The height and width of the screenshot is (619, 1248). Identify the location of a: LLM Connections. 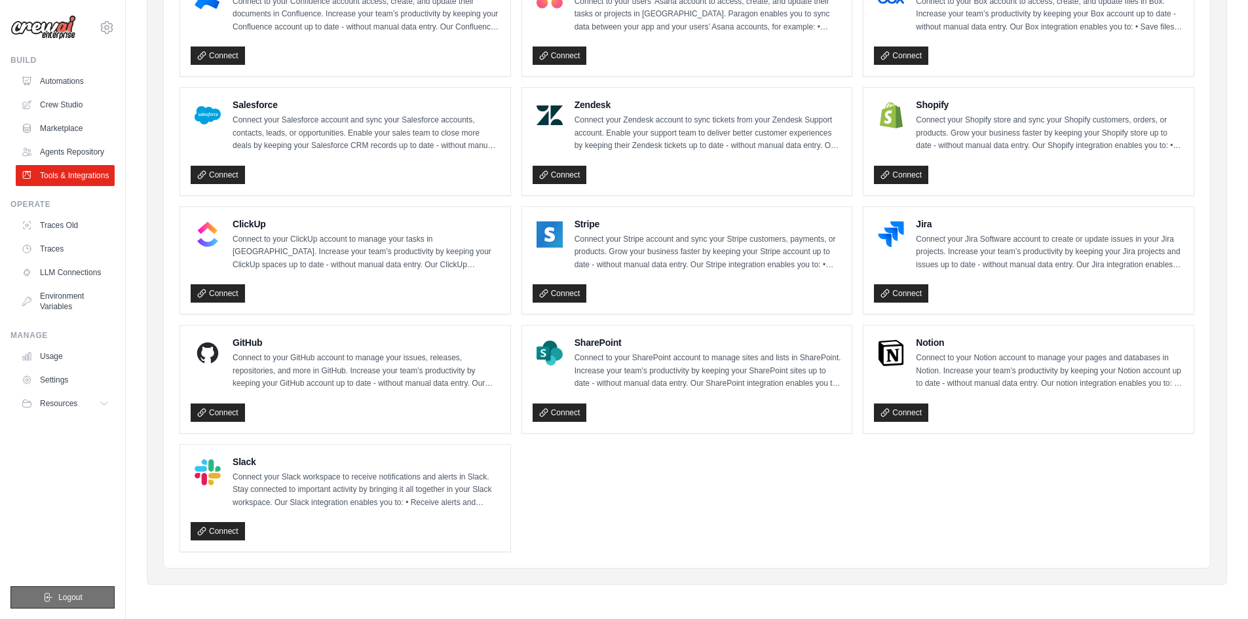
(65, 273).